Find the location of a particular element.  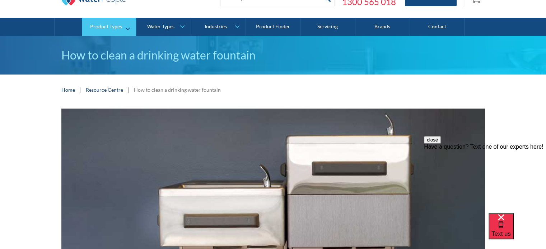

div: How to clean a drinking water fountain is located at coordinates (177, 90).